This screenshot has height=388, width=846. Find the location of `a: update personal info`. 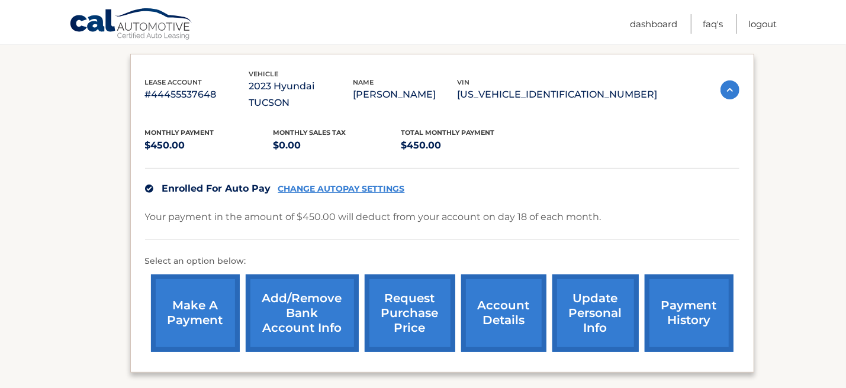

a: update personal info is located at coordinates (595, 313).